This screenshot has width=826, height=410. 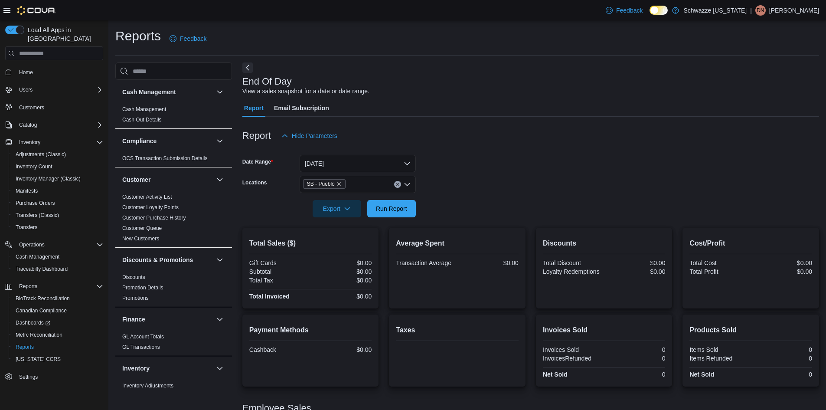 What do you see at coordinates (48, 179) in the screenshot?
I see `a: Inventory Manager (Classic)` at bounding box center [48, 179].